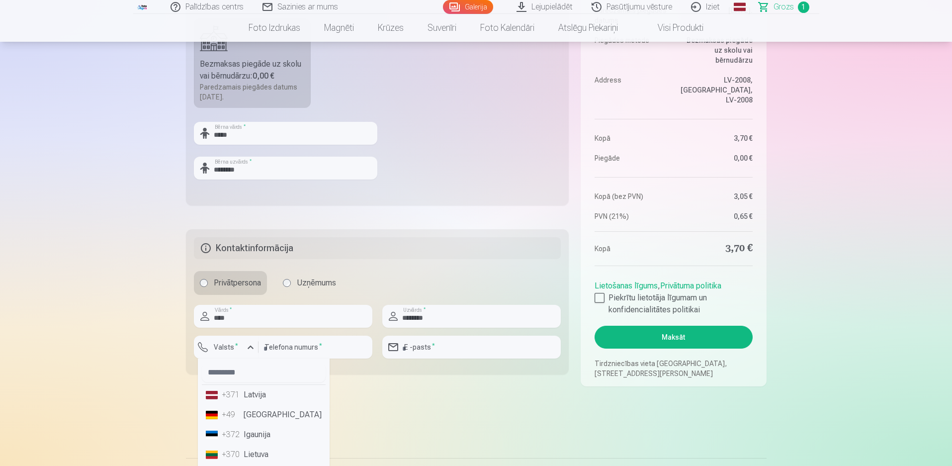  Describe the element at coordinates (226, 347) in the screenshot. I see `button: Valsts*` at that location.